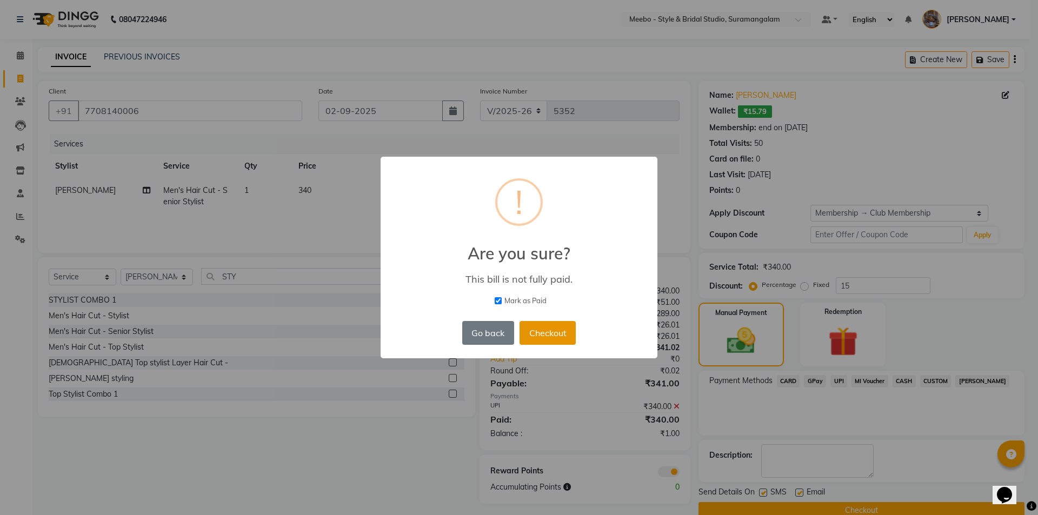 This screenshot has width=1038, height=515. What do you see at coordinates (519, 247) in the screenshot?
I see `h2: Are you sure?` at bounding box center [519, 247].